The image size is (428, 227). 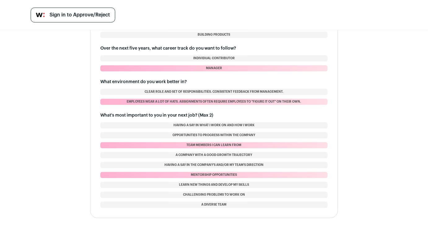 I want to click on li: Having a say in the company's and/or my team's direction, so click(x=214, y=165).